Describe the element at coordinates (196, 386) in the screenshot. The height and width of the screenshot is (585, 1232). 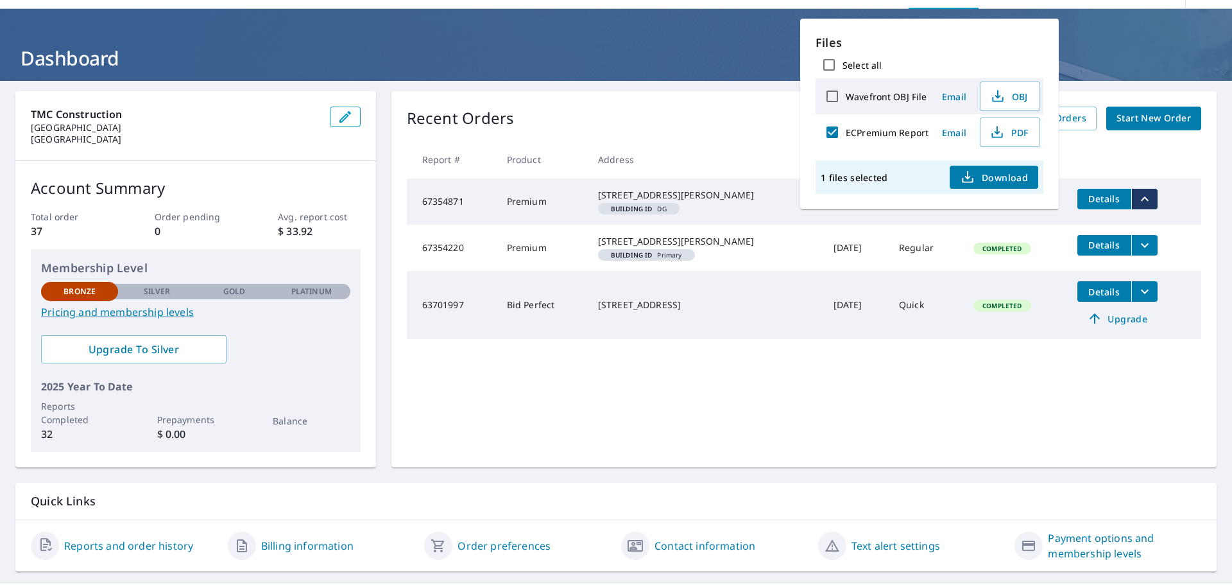
I see `p: 2025 Year To Date` at that location.